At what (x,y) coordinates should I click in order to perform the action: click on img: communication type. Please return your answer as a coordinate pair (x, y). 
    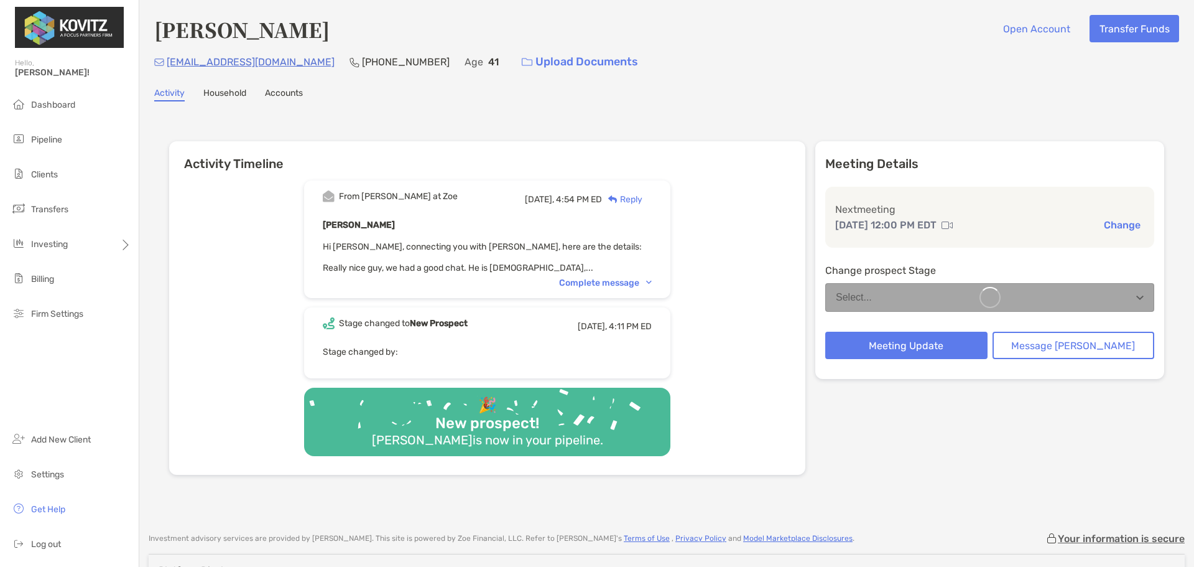
    Looking at the image, I should click on (947, 225).